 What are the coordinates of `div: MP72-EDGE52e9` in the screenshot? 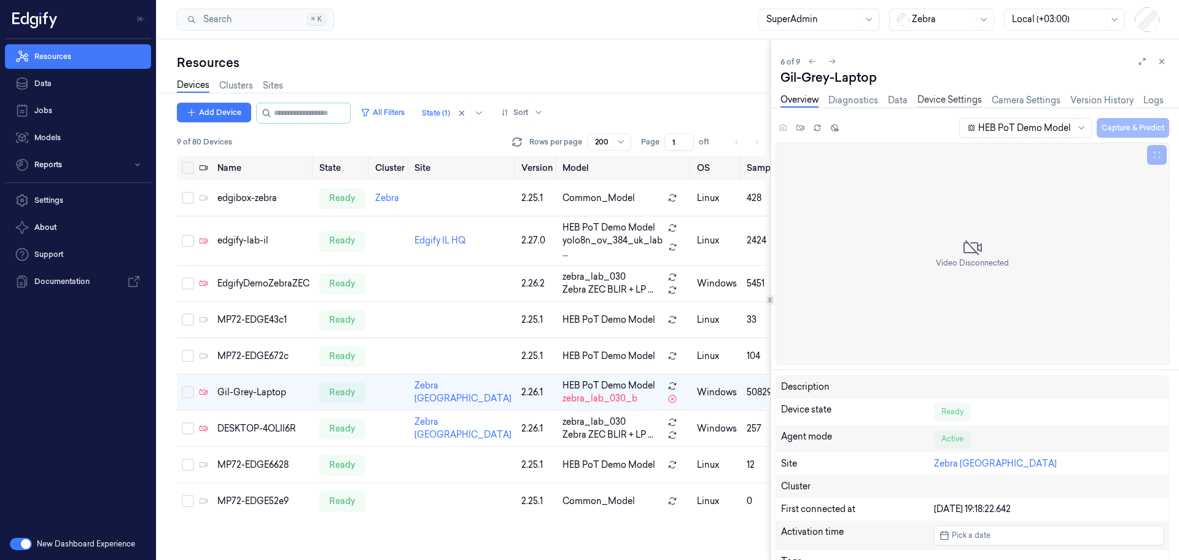 It's located at (263, 501).